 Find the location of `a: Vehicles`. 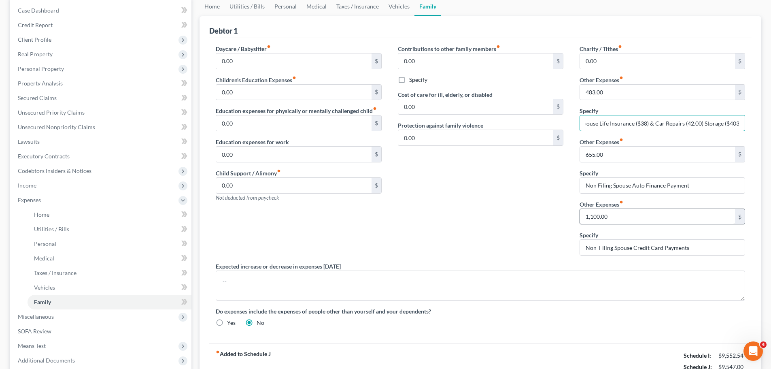

a: Vehicles is located at coordinates (109, 287).